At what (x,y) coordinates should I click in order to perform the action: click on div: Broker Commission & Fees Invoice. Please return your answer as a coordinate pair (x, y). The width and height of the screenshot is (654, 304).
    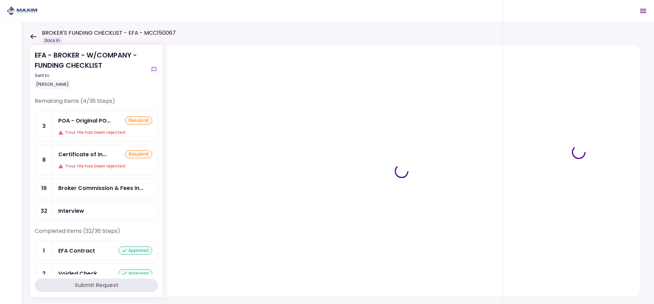
    Looking at the image, I should click on (101, 188).